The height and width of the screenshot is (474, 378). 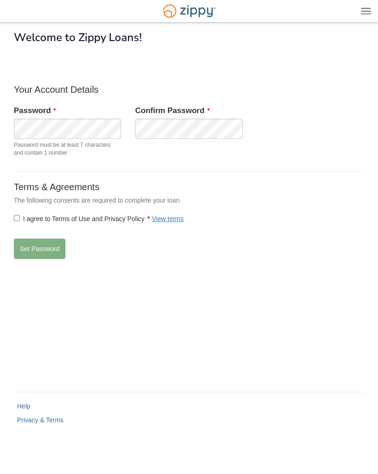 What do you see at coordinates (189, 129) in the screenshot?
I see `input: Verify Password` at bounding box center [189, 129].